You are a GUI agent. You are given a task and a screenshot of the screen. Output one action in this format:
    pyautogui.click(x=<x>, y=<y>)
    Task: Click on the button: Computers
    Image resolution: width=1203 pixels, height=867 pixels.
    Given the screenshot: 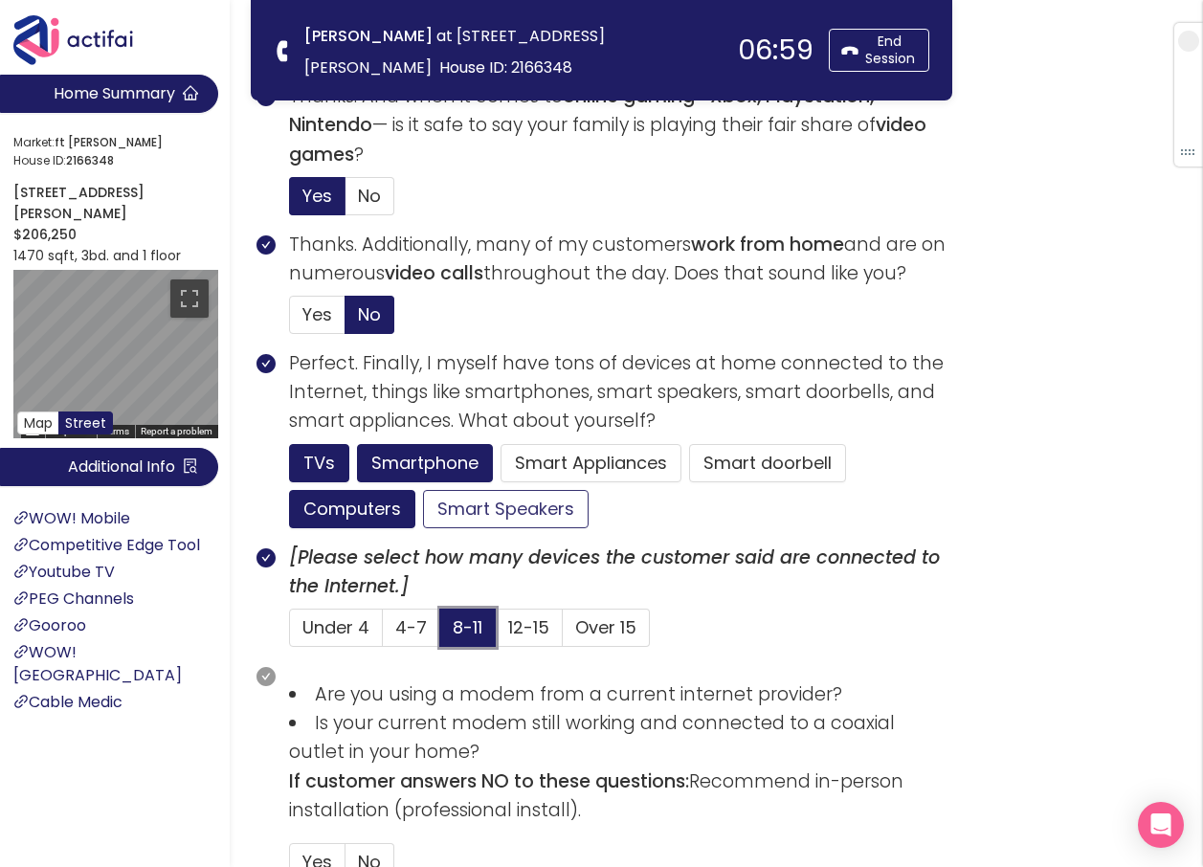 What is the action you would take?
    pyautogui.click(x=352, y=509)
    